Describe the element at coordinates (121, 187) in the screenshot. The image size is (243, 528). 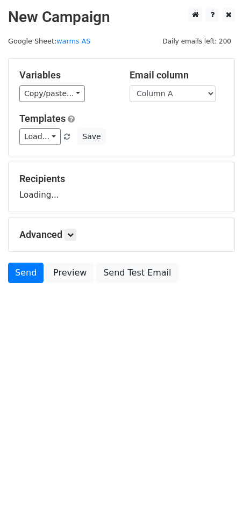
I see `div: Loading...` at that location.